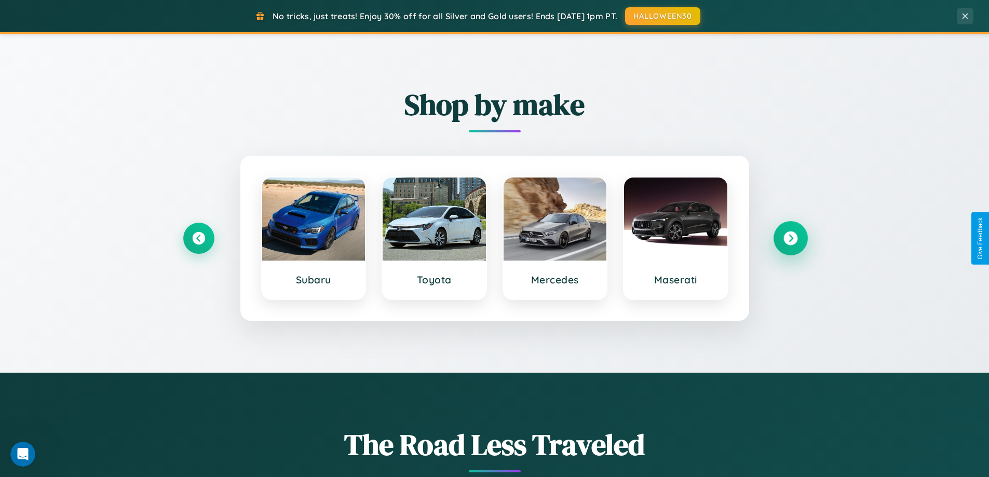 This screenshot has width=989, height=477. What do you see at coordinates (495, 444) in the screenshot?
I see `h1: The Road Less Traveled` at bounding box center [495, 444].